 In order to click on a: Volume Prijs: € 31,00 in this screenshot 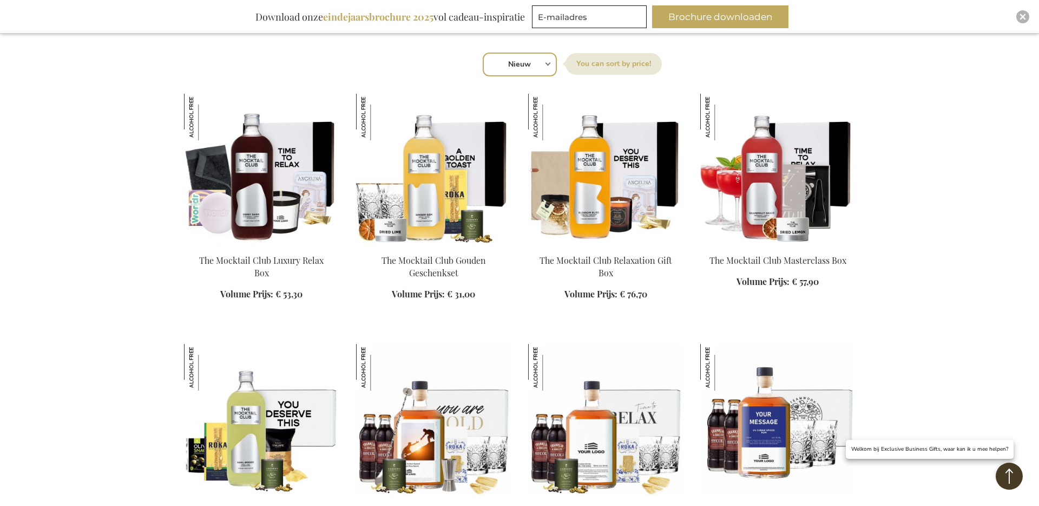, I will do `click(434, 294)`.